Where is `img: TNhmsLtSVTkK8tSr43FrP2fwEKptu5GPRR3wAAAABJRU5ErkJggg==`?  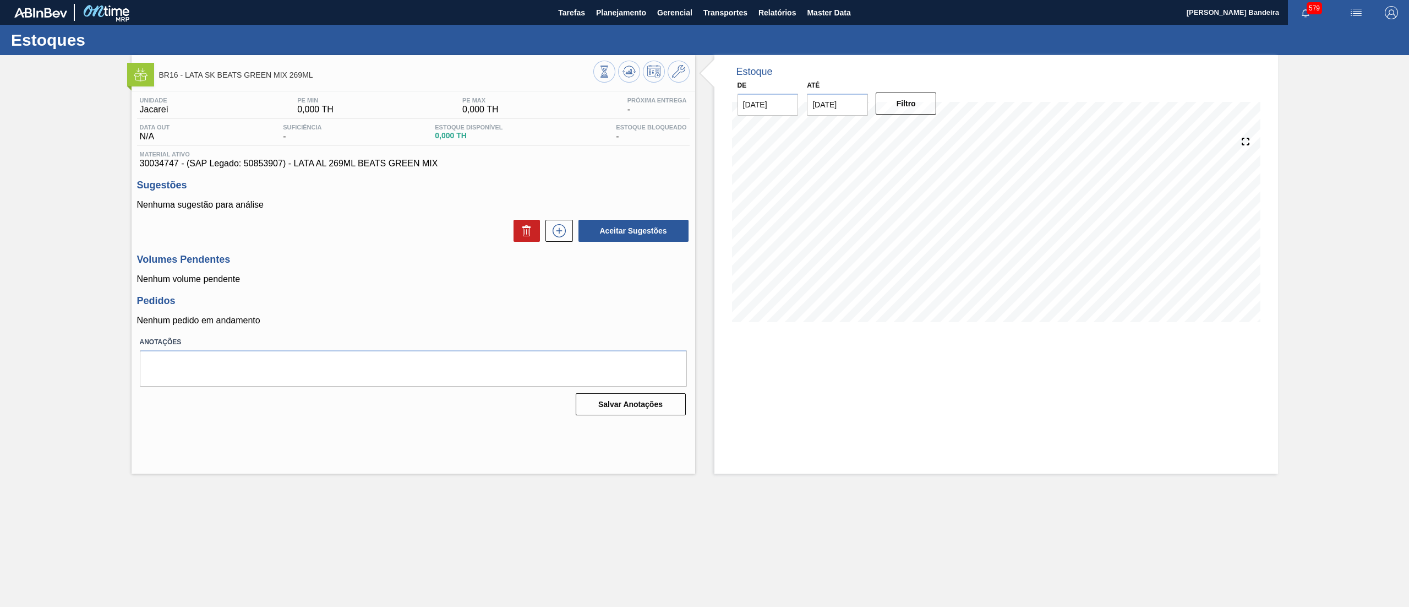 img: TNhmsLtSVTkK8tSr43FrP2fwEKptu5GPRR3wAAAABJRU5ErkJggg== is located at coordinates (41, 13).